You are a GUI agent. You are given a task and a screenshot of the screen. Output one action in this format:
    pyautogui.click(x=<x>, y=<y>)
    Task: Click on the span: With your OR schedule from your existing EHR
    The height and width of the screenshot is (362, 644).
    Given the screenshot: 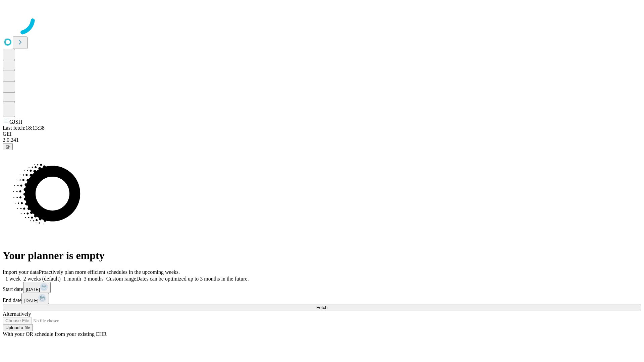 What is the action you would take?
    pyautogui.click(x=55, y=334)
    